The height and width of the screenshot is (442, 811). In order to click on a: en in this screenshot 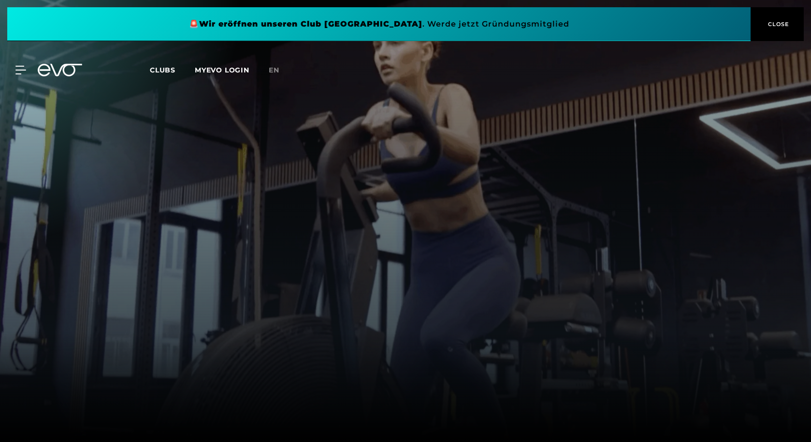, I will do `click(280, 70)`.